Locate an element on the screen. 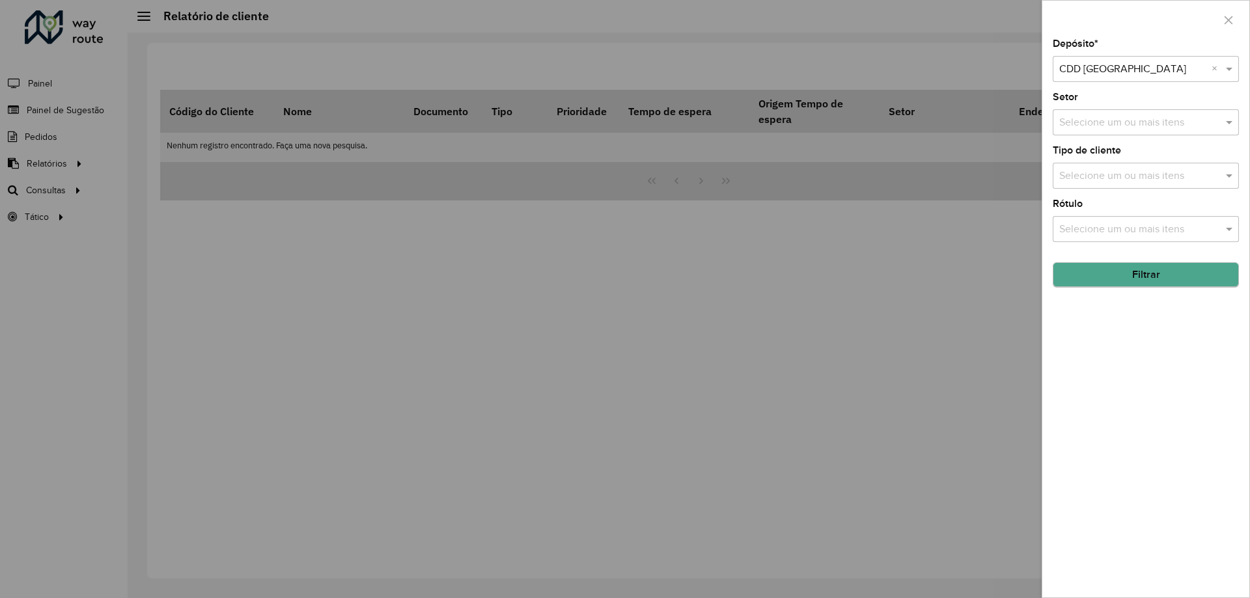 The height and width of the screenshot is (598, 1250). label: Depósito is located at coordinates (1076, 44).